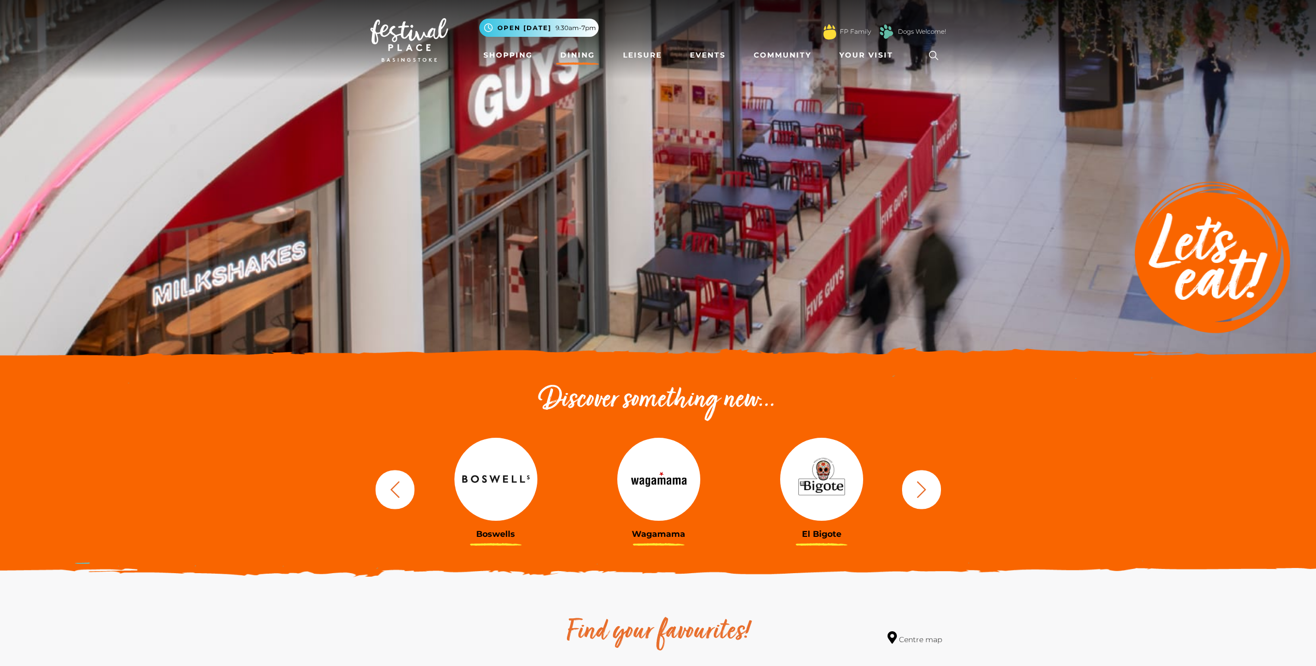 The width and height of the screenshot is (1316, 666). What do you see at coordinates (496, 534) in the screenshot?
I see `h3: Boswells` at bounding box center [496, 534].